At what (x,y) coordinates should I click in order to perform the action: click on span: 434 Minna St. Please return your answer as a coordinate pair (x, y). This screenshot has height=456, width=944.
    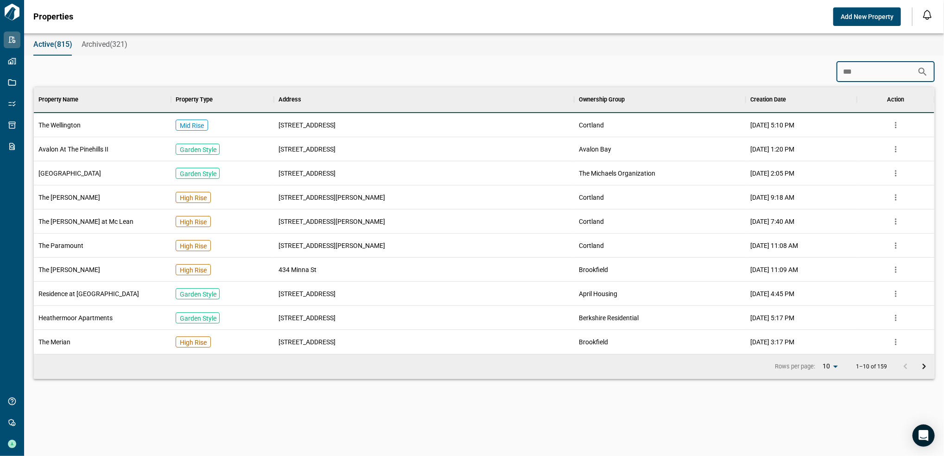
    Looking at the image, I should click on (297, 270).